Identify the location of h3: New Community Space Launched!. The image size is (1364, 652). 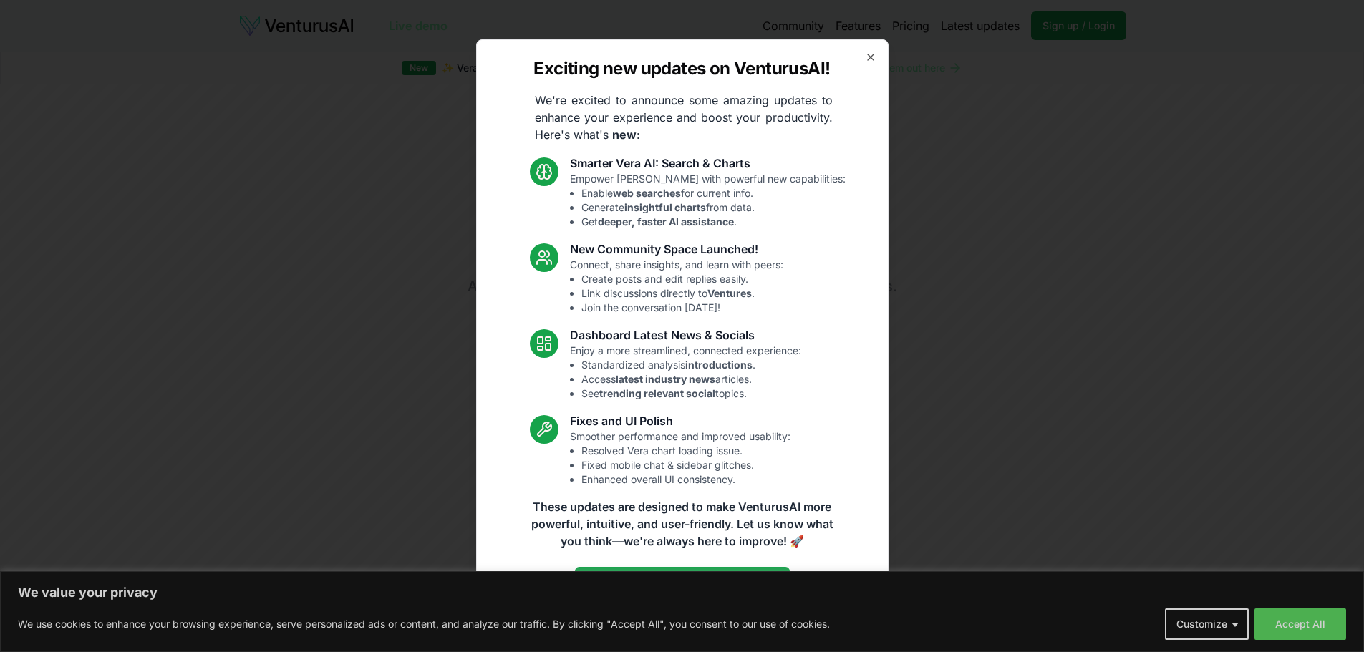
(677, 249).